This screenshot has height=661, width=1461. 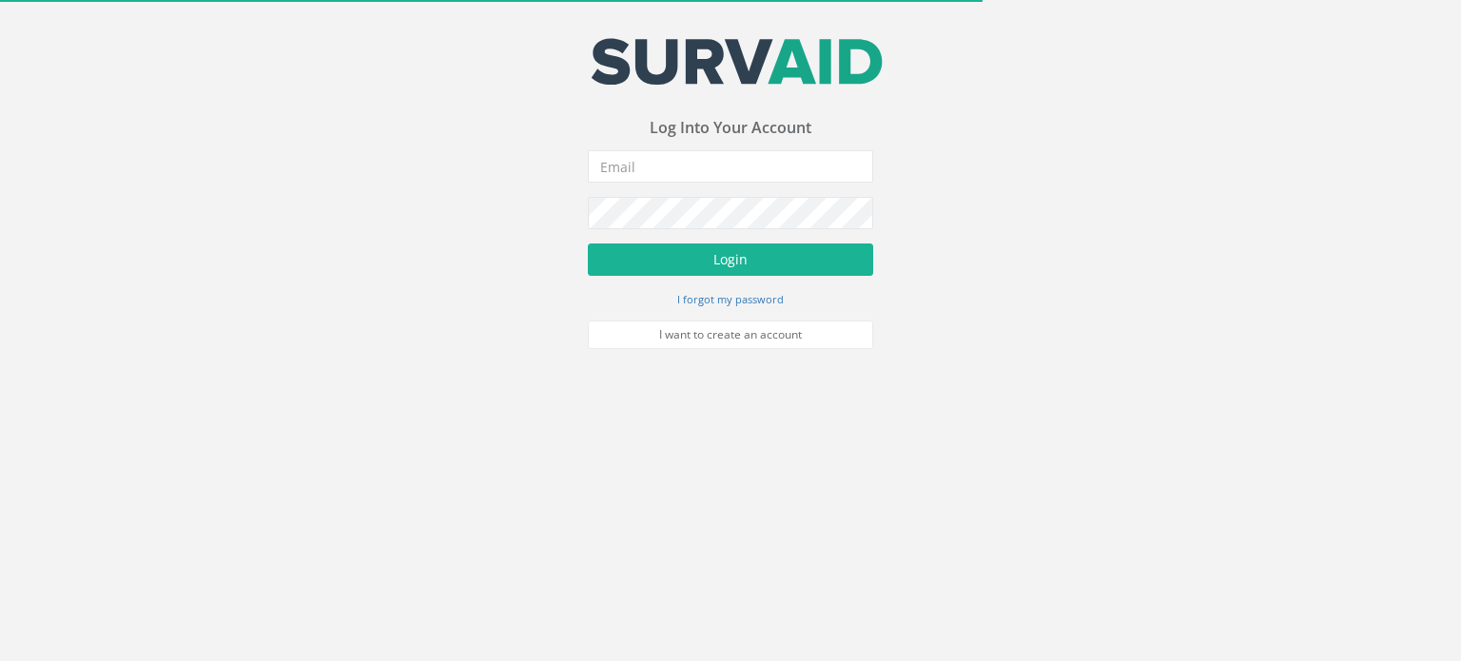 What do you see at coordinates (730, 299) in the screenshot?
I see `a: I forgot my password` at bounding box center [730, 299].